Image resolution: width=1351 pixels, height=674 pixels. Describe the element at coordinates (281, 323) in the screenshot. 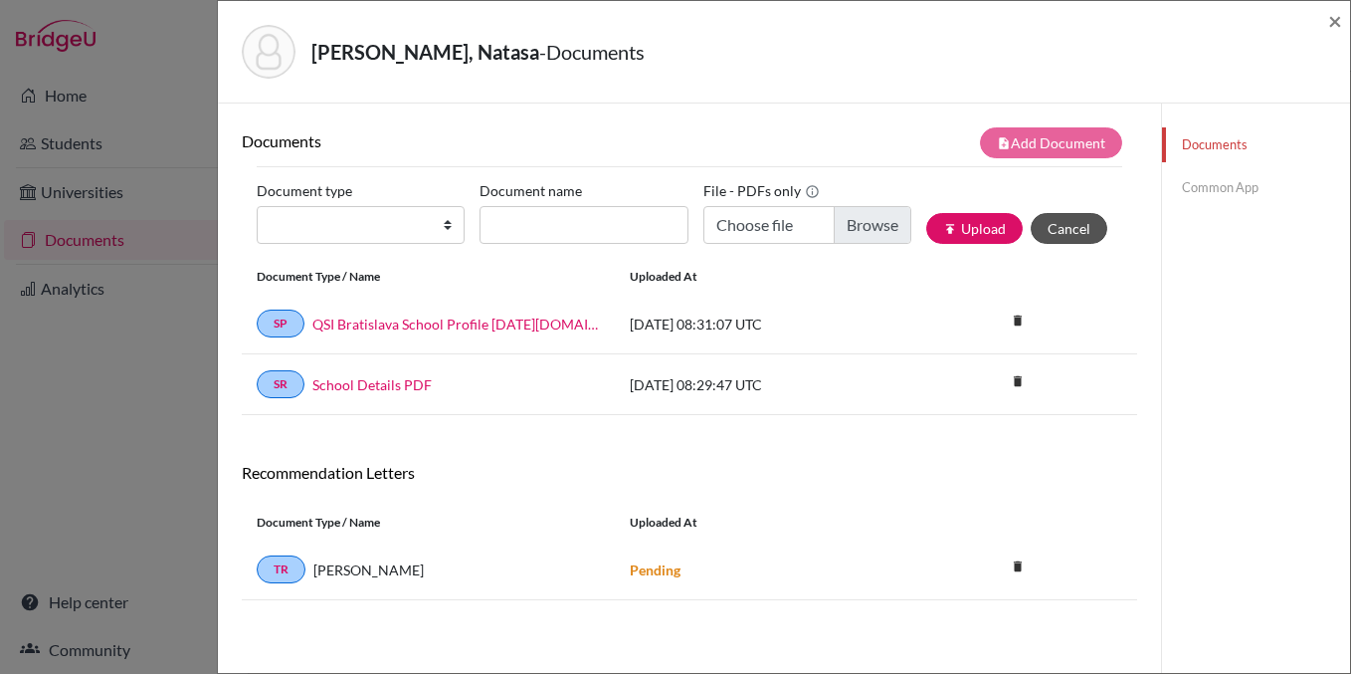

I see `a: SP` at that location.